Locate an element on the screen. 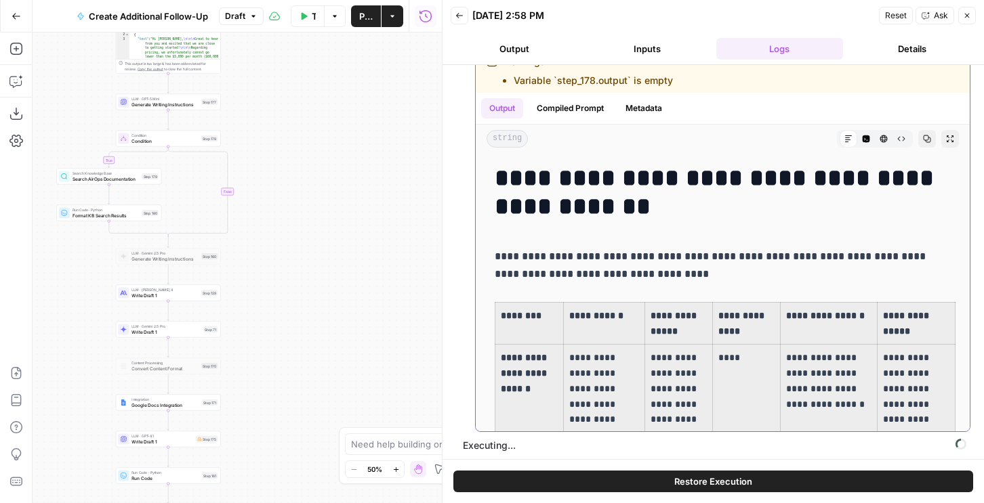 This screenshot has height=503, width=984. button: Ask is located at coordinates (934, 16).